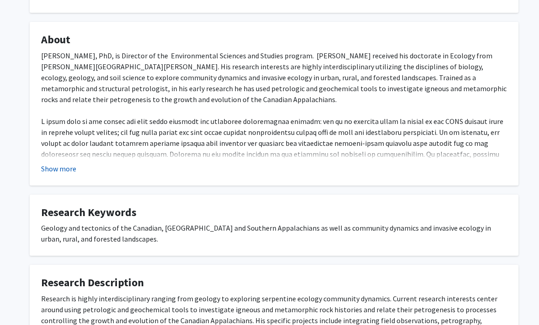 The image size is (539, 325). Describe the element at coordinates (274, 40) in the screenshot. I see `h4: About` at that location.